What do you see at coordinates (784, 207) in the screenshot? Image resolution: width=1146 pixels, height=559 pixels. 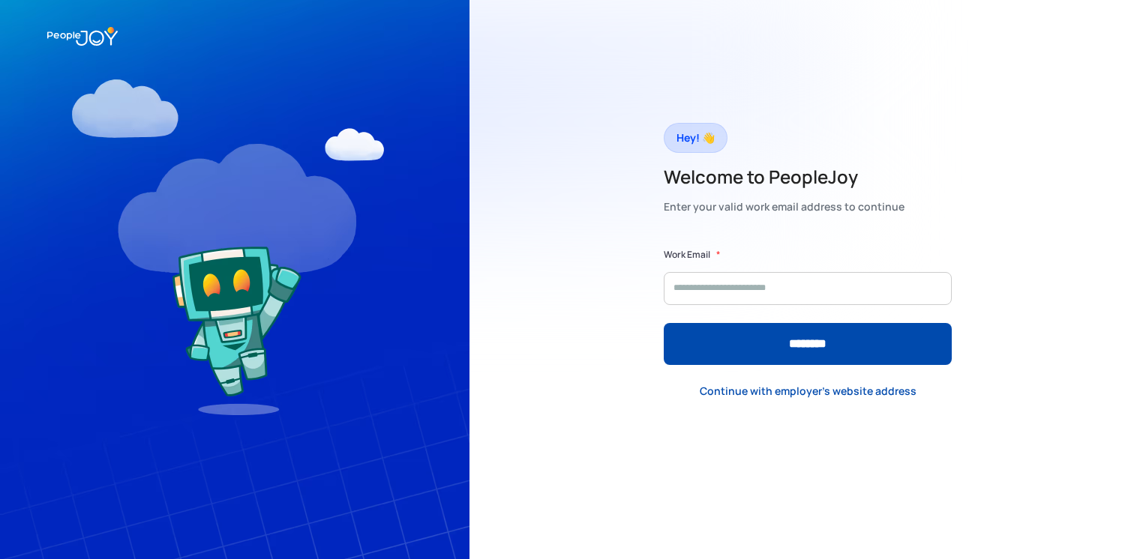 I see `div: Enter your valid work email address to continue` at bounding box center [784, 207].